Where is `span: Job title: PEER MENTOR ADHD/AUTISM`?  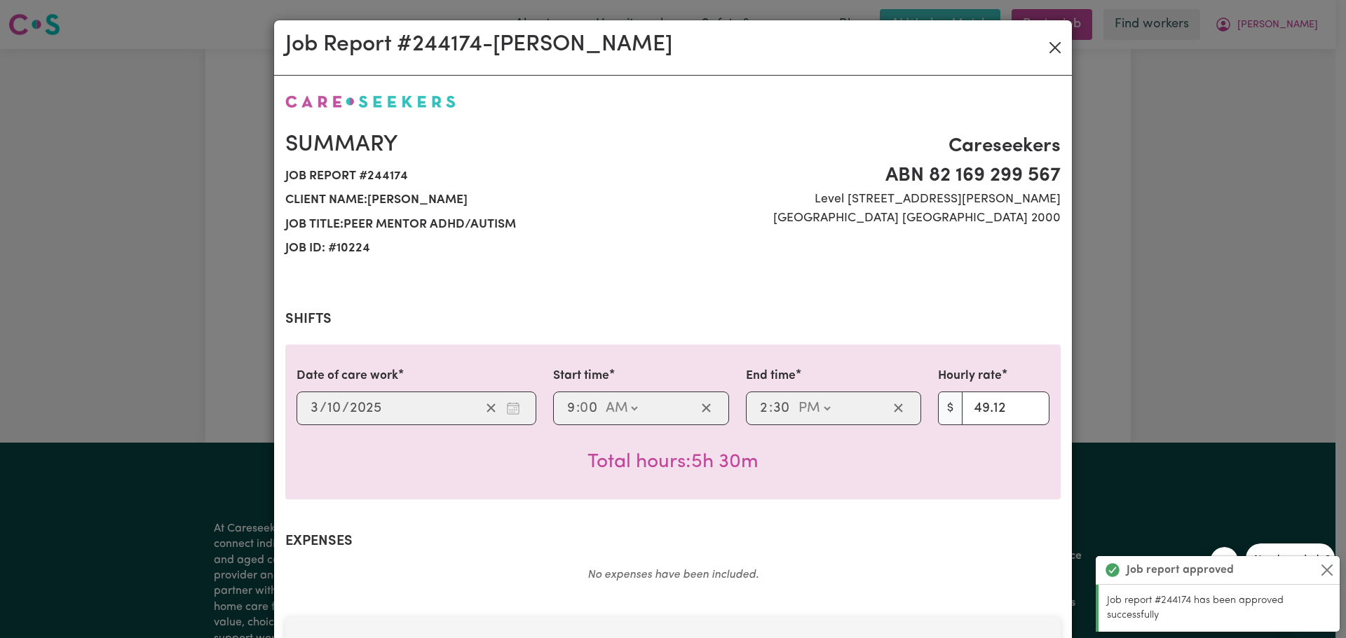 span: Job title: PEER MENTOR ADHD/AUTISM is located at coordinates (474, 225).